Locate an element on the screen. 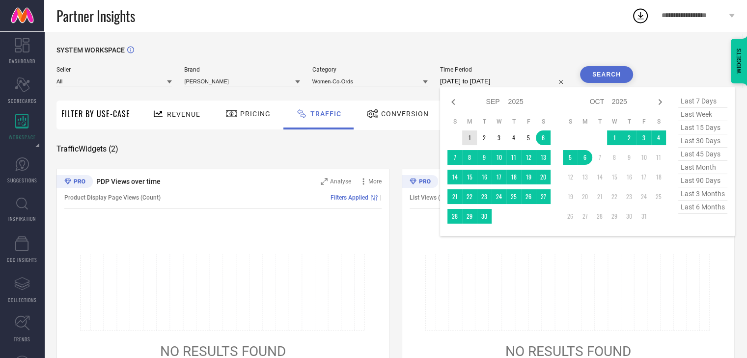 The width and height of the screenshot is (747, 358). td: Mon Oct 27 2025 is located at coordinates (585, 217).